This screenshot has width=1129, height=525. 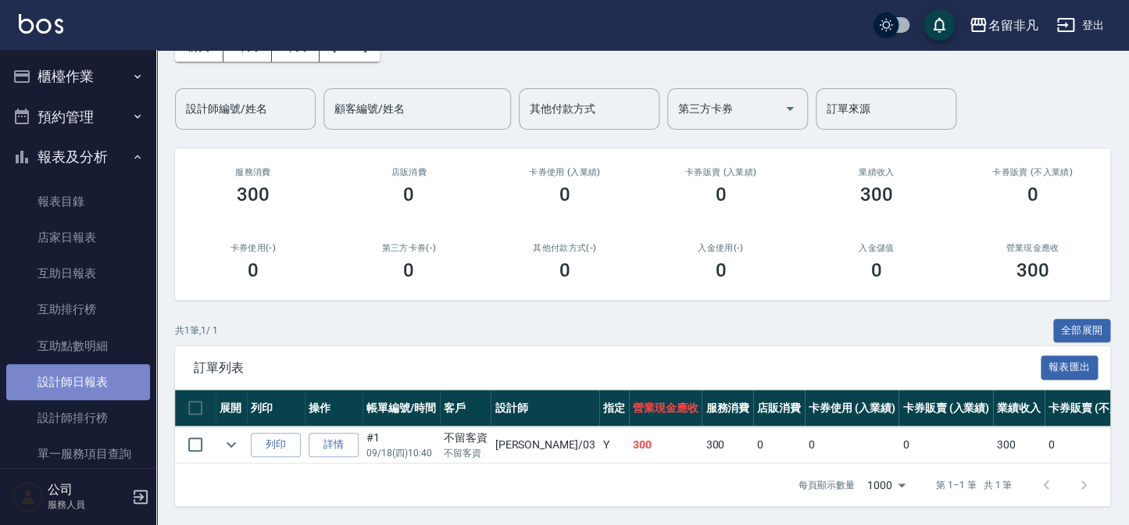 I want to click on button: 報表匯出, so click(x=1069, y=367).